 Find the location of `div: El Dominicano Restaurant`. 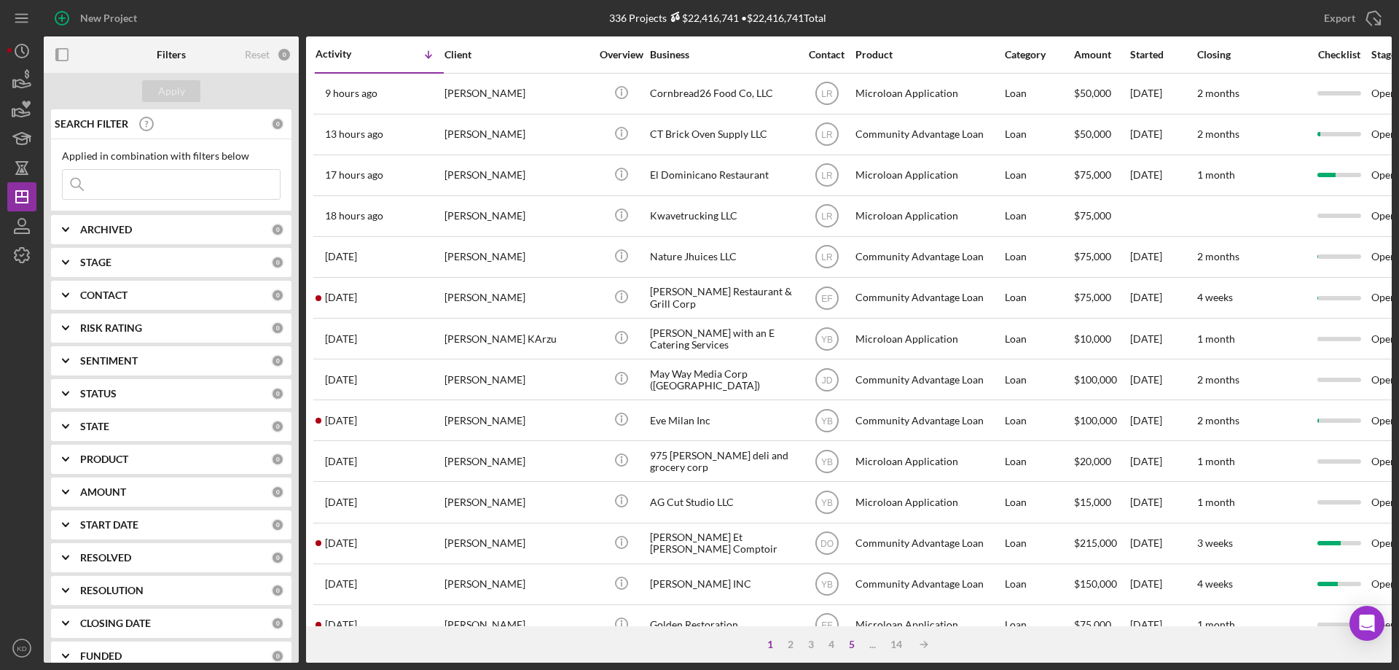

div: El Dominicano Restaurant is located at coordinates (723, 175).